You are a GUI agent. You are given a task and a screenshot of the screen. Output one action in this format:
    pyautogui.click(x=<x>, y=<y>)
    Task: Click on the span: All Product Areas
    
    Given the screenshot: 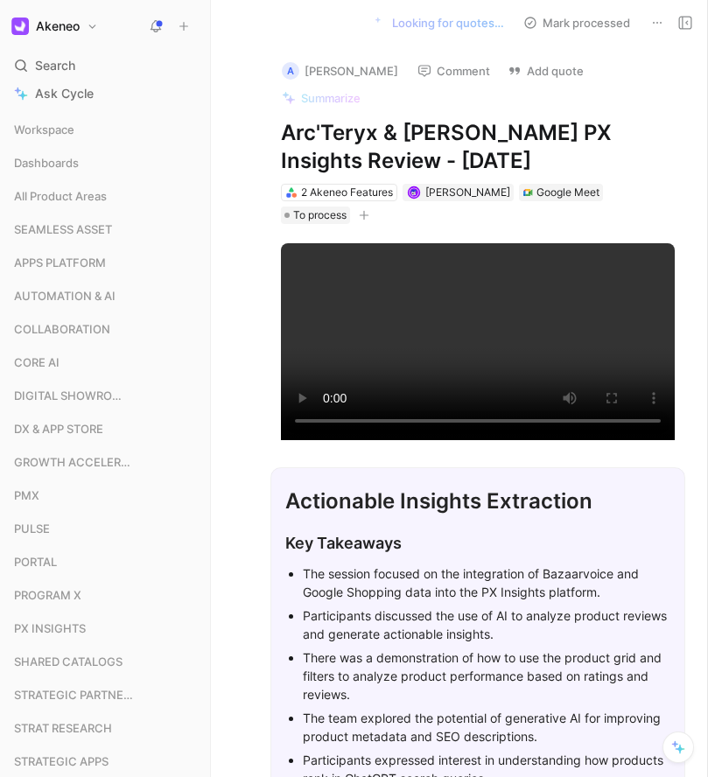 What is the action you would take?
    pyautogui.click(x=60, y=196)
    